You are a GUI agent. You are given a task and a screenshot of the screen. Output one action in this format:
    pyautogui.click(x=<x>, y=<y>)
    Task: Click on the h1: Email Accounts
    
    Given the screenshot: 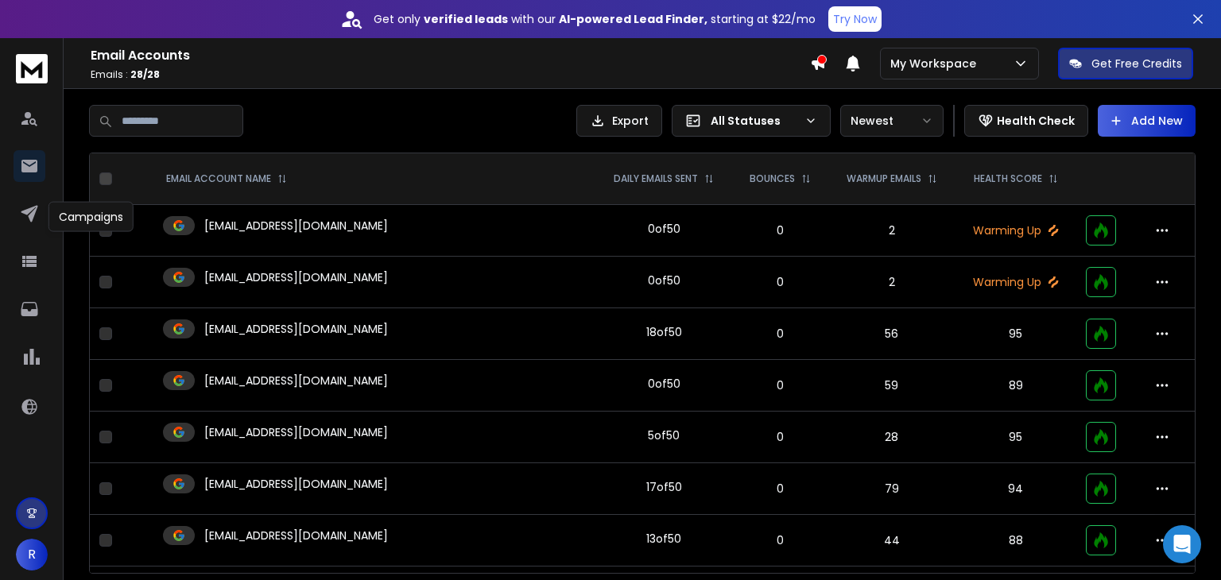 What is the action you would take?
    pyautogui.click(x=450, y=56)
    